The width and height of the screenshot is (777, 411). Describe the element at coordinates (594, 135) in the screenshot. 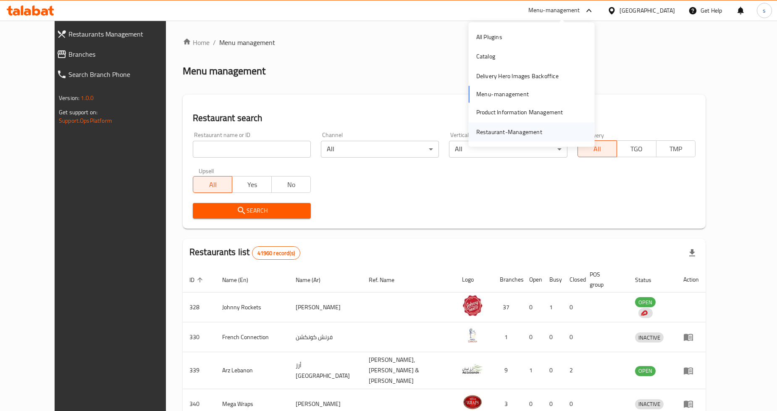

I see `label: Delivery` at that location.